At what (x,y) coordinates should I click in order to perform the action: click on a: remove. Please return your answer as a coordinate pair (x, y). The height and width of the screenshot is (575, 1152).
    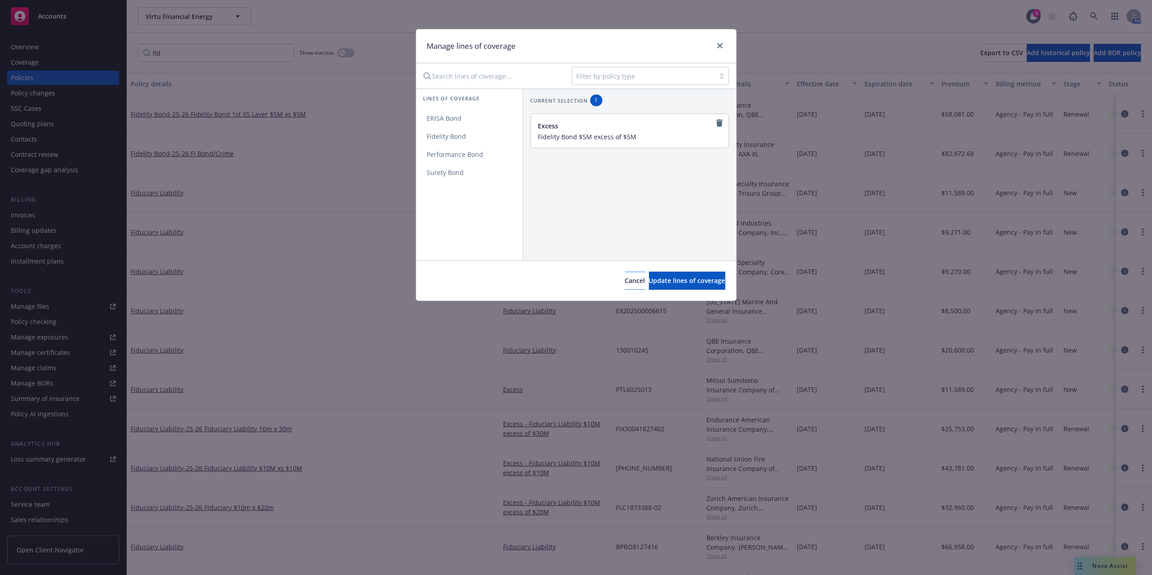
    Looking at the image, I should click on (719, 123).